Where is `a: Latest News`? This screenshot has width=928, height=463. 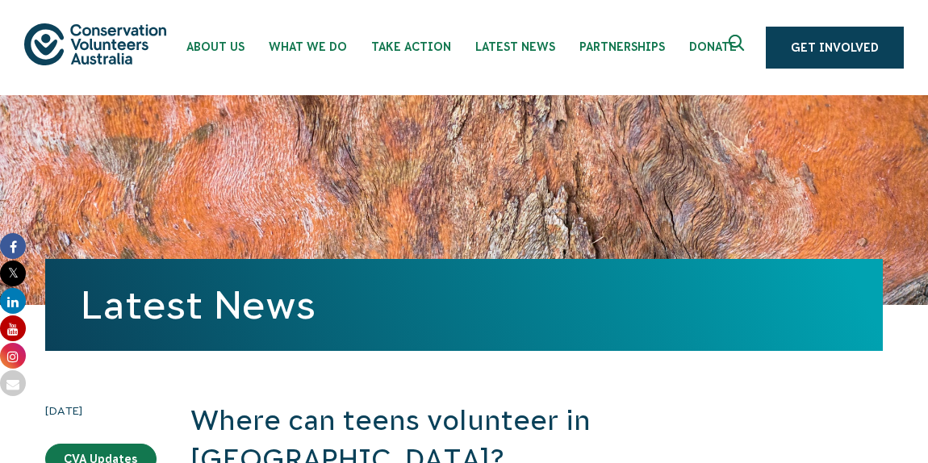
a: Latest News is located at coordinates (198, 305).